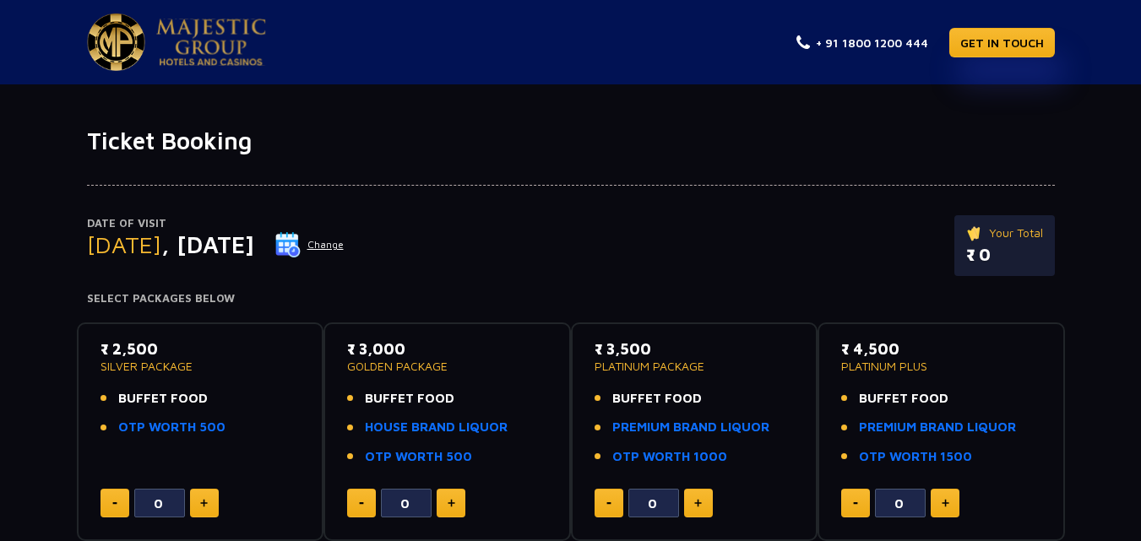  Describe the element at coordinates (571, 299) in the screenshot. I see `h4: Select Packages Below` at that location.